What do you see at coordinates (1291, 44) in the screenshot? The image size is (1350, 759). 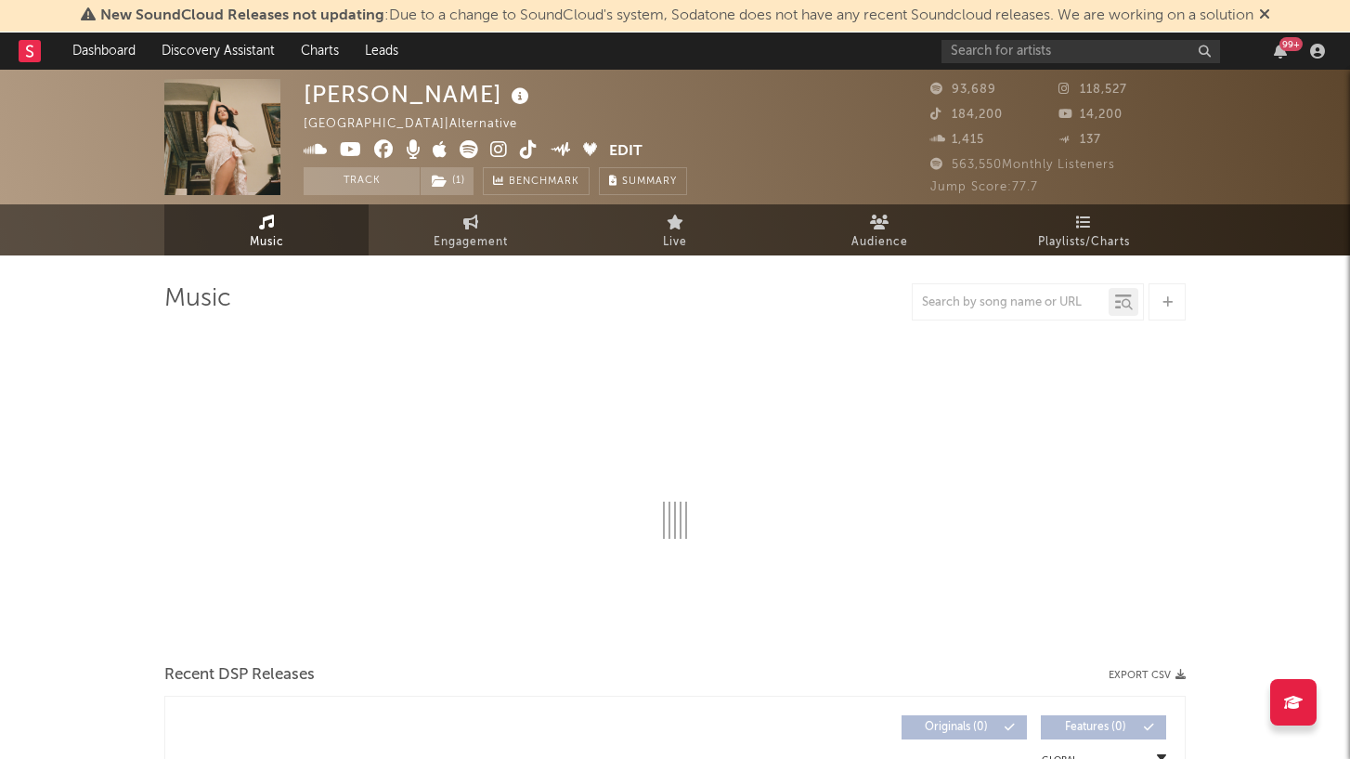 I see `div: 99 +` at bounding box center [1291, 44].